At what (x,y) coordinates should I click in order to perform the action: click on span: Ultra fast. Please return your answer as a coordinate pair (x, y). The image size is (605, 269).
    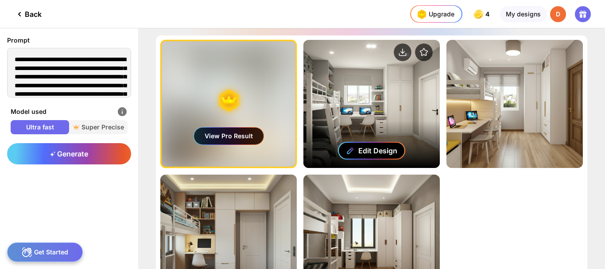
    Looking at the image, I should click on (40, 127).